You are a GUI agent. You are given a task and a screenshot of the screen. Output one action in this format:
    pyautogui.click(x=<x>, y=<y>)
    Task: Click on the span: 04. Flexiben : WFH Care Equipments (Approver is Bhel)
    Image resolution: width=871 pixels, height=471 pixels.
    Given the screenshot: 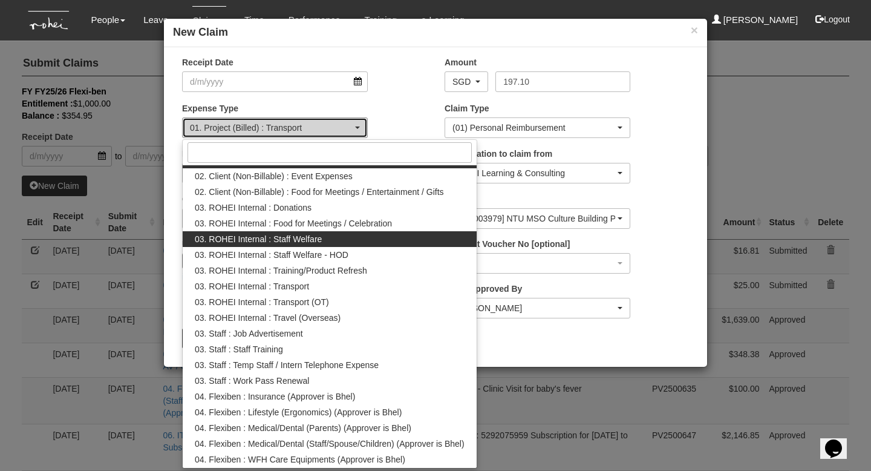 What is the action you would take?
    pyautogui.click(x=300, y=459)
    